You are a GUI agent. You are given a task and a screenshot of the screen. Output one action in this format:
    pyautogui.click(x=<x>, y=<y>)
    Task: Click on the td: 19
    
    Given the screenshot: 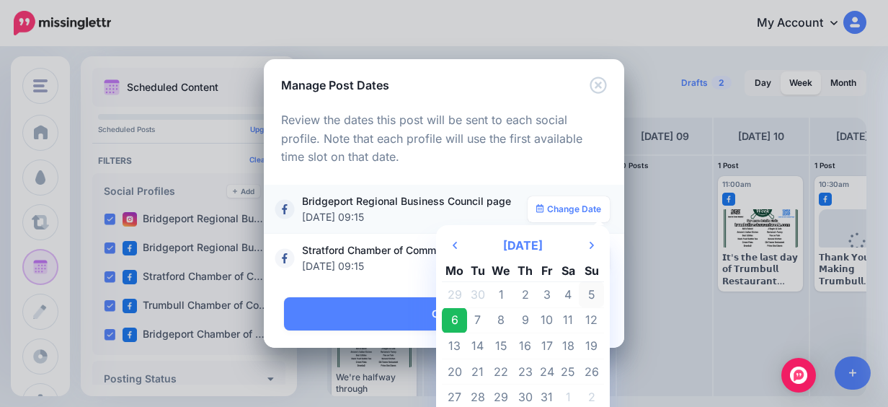 What is the action you would take?
    pyautogui.click(x=591, y=346)
    